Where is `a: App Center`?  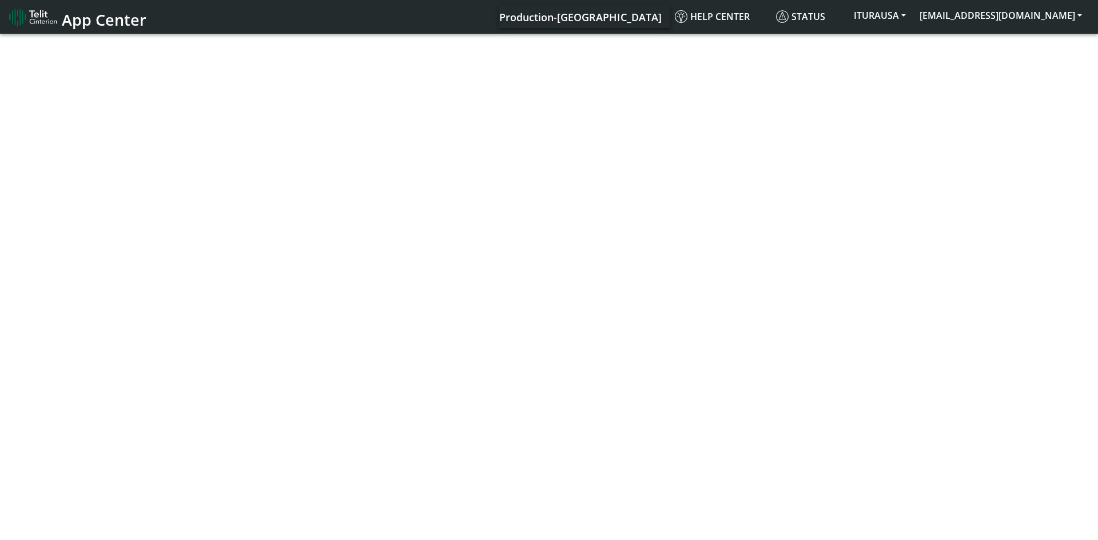 a: App Center is located at coordinates (77, 17).